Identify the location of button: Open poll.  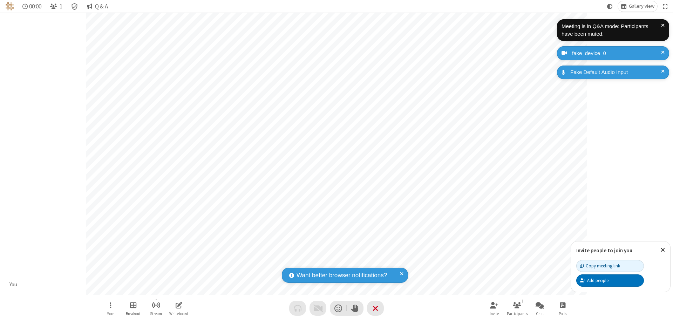
(563, 308).